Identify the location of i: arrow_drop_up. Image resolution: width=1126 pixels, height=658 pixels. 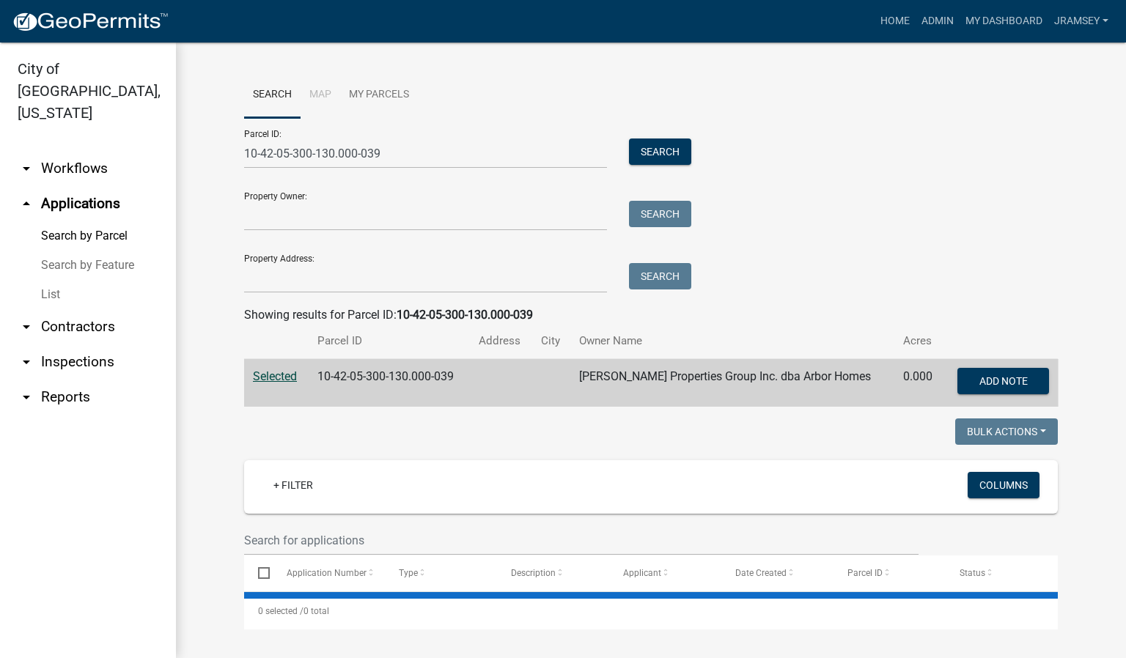
(26, 204).